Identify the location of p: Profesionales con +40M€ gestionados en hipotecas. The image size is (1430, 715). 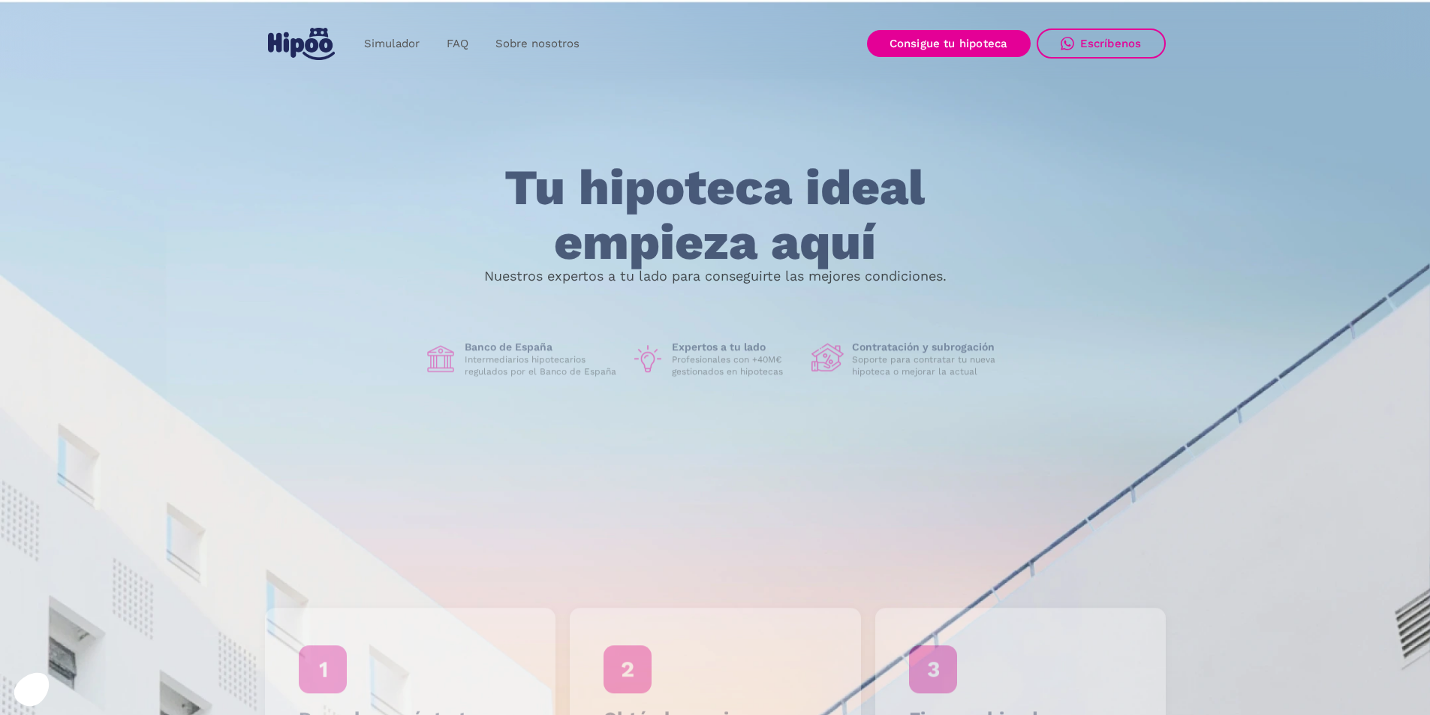
(736, 366).